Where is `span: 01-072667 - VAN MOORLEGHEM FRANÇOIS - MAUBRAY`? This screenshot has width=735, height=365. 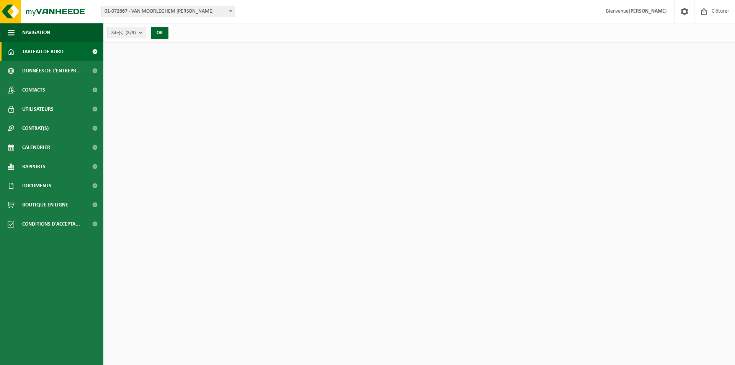 span: 01-072667 - VAN MOORLEGHEM FRANÇOIS - MAUBRAY is located at coordinates (168, 11).